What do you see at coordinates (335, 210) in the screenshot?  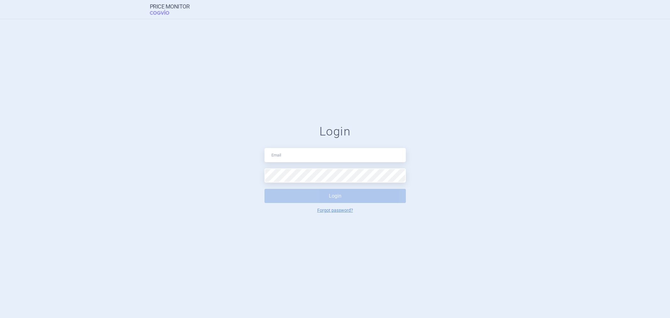 I see `a: Forgot password?` at bounding box center [335, 210].